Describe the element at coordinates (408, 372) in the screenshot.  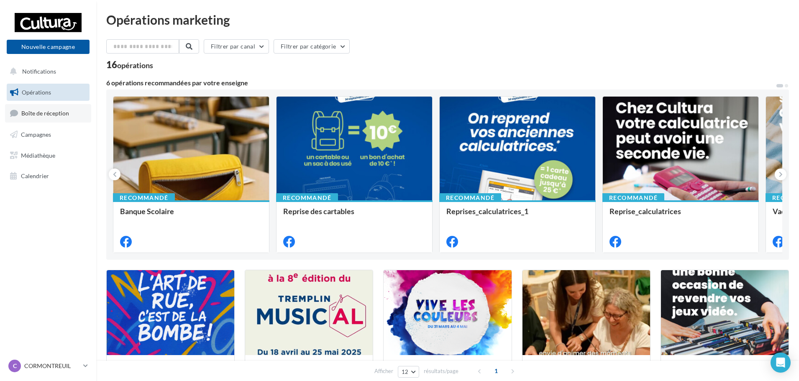
I see `button: 12` at that location.